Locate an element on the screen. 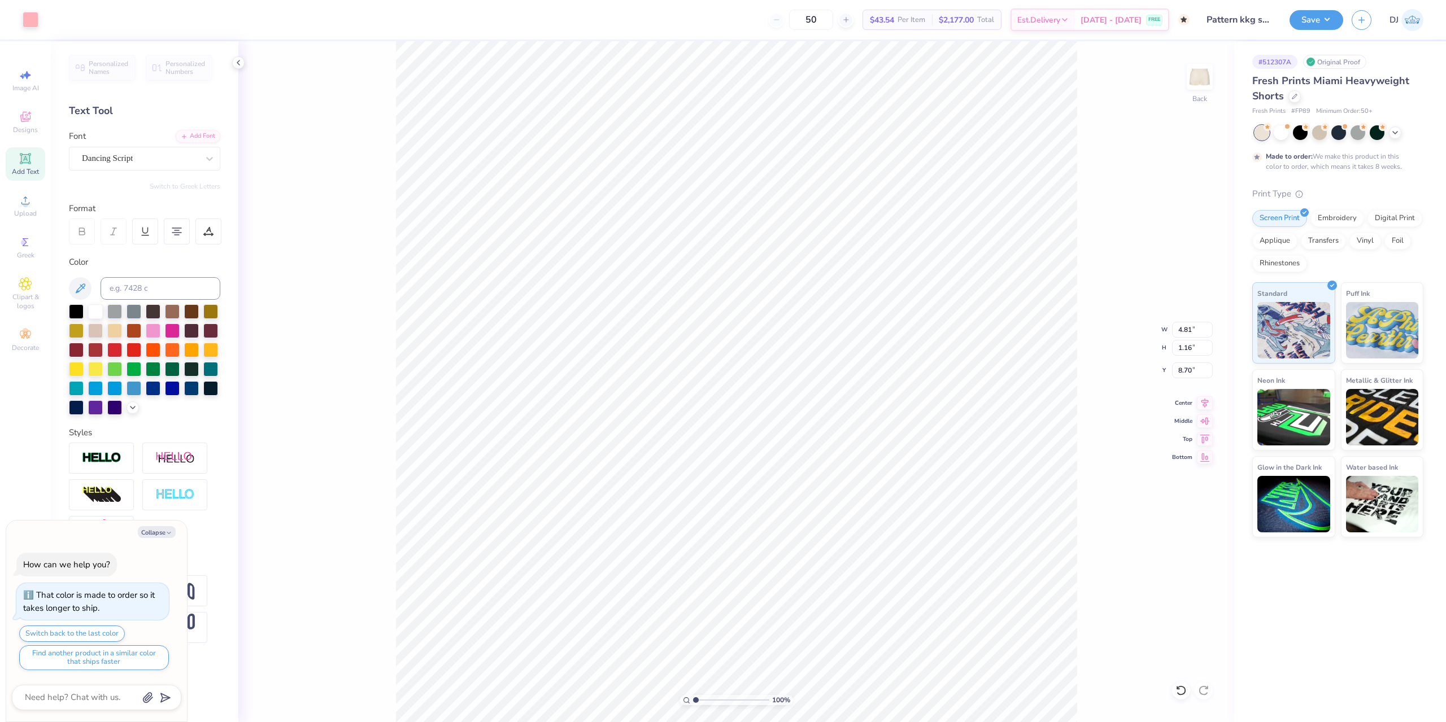  div: Format is located at coordinates (145, 208).